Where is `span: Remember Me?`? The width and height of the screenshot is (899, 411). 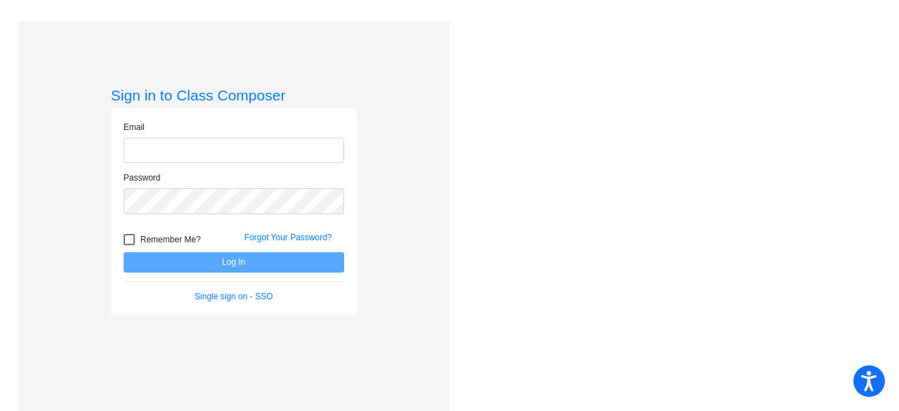 span: Remember Me? is located at coordinates (171, 240).